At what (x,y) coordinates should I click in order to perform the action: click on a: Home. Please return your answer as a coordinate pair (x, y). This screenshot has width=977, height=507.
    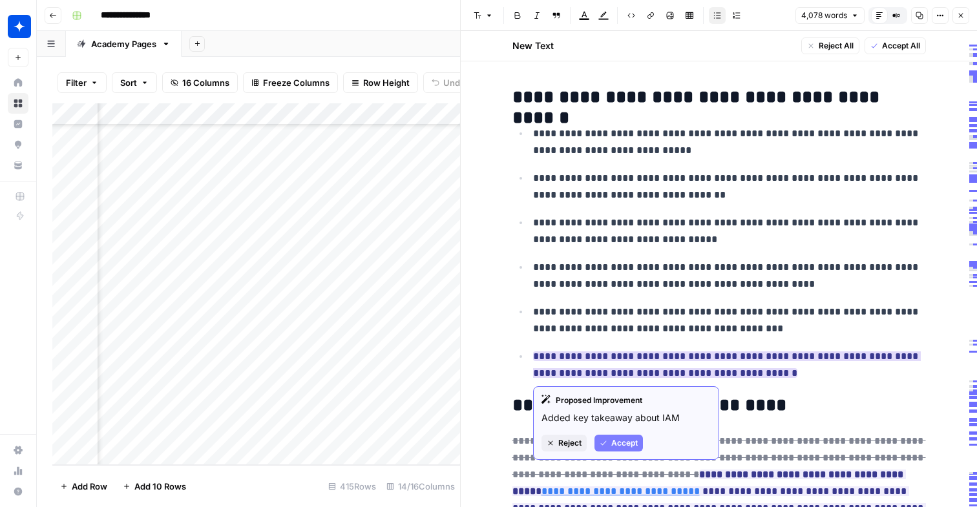
    Looking at the image, I should click on (18, 83).